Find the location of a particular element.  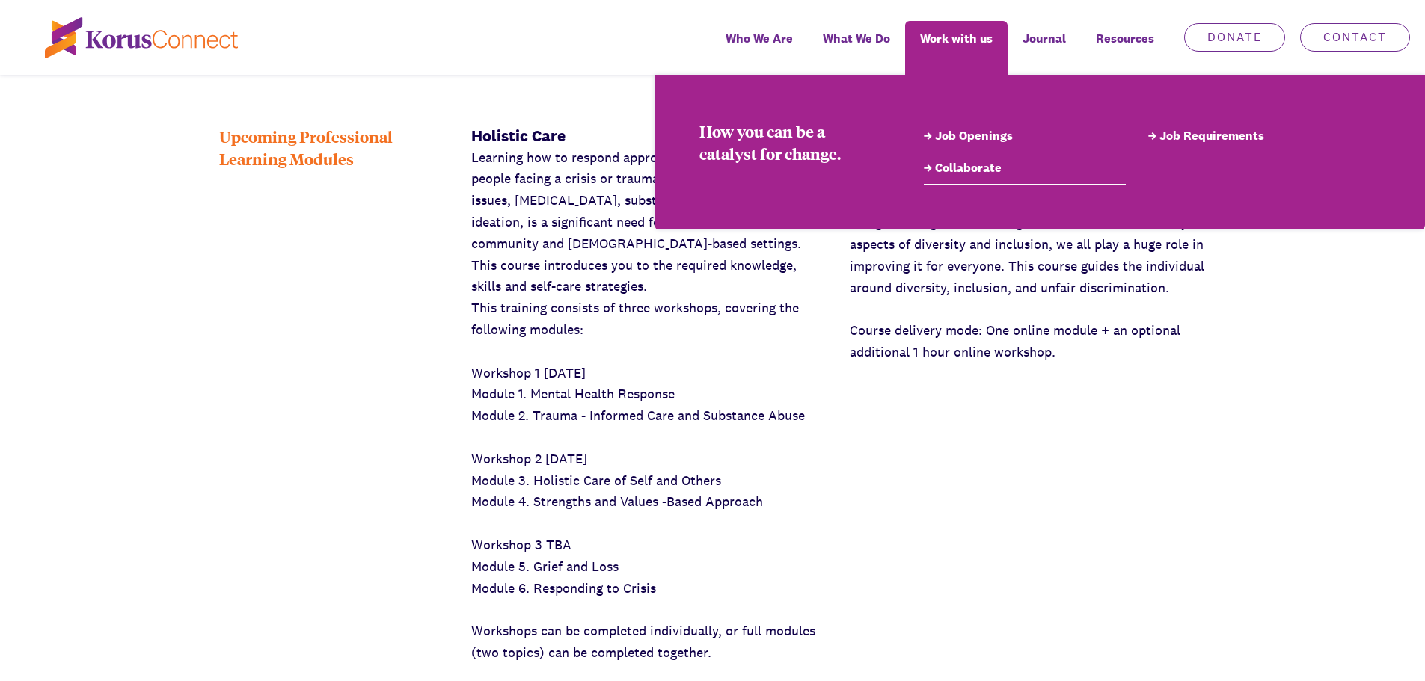

p: Diversity in Schools, the community and in the work place is fundamental to social, economic, and... is located at coordinates (1028, 266).